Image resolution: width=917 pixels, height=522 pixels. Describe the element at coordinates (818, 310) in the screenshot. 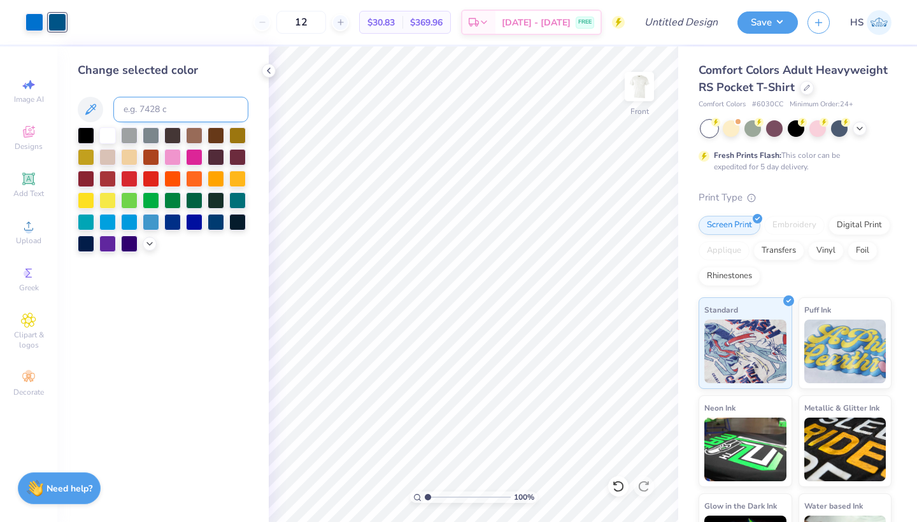

I see `span: Puff Ink` at that location.